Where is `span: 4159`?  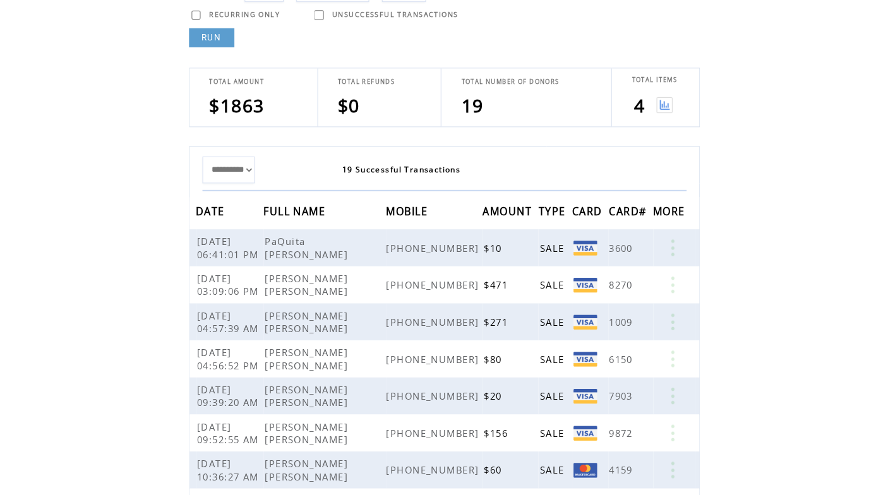
span: 4159 is located at coordinates (615, 465).